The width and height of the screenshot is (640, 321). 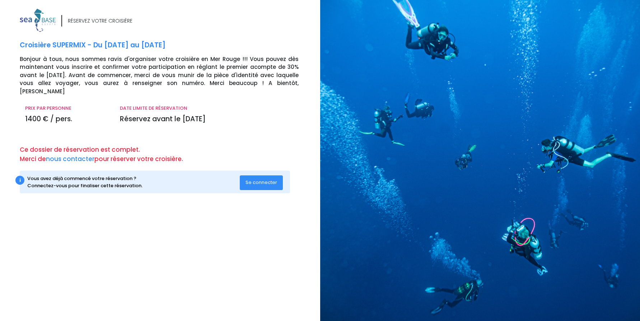 What do you see at coordinates (134, 182) in the screenshot?
I see `div: Vous avez déjà commencé votre réservation ? Connectez-vous pour finaliser cette réservation.` at bounding box center [134, 182].